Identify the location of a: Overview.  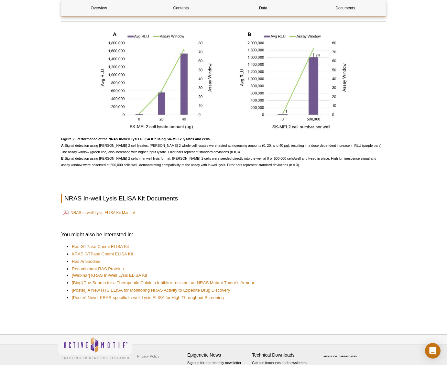
(99, 8).